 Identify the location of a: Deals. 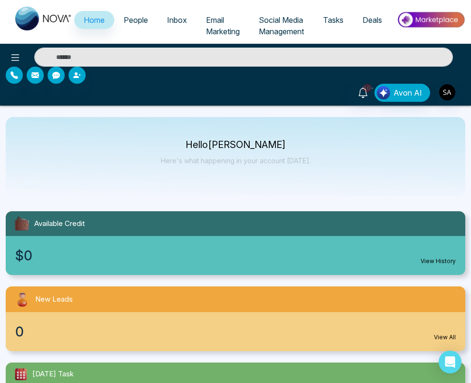
(372, 20).